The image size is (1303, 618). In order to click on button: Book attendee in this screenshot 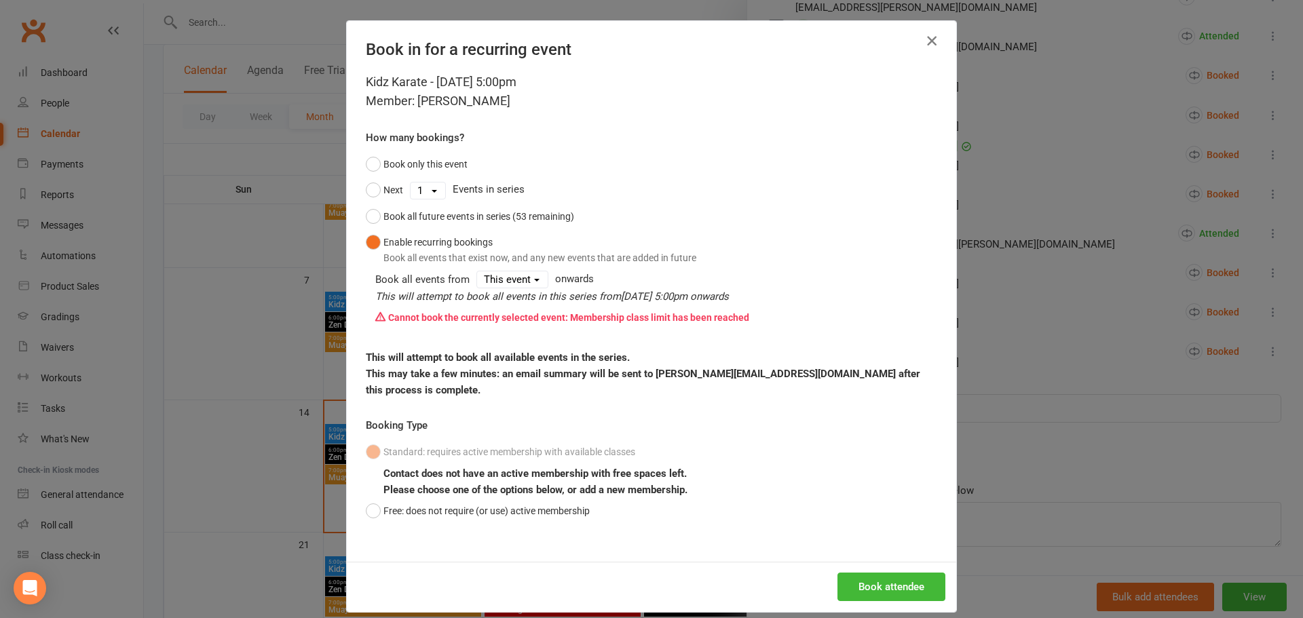, I will do `click(891, 587)`.